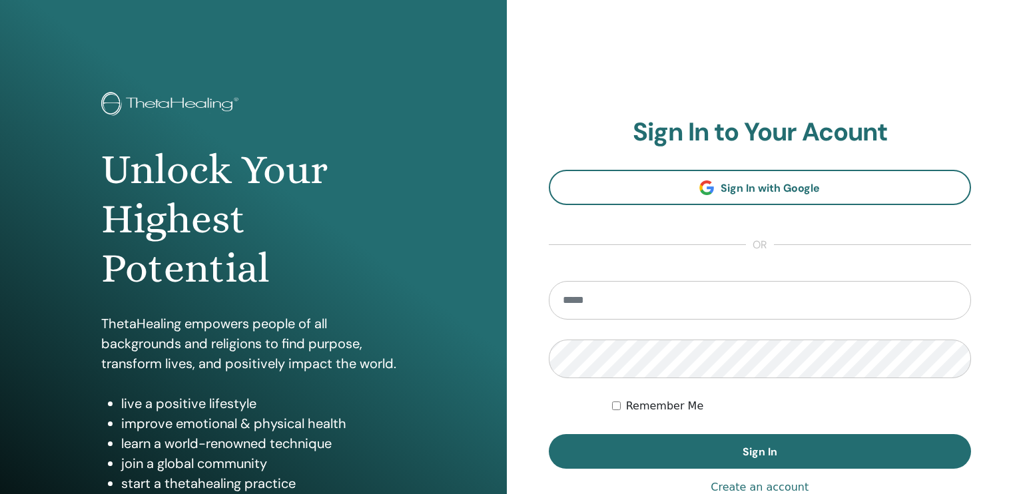  What do you see at coordinates (253, 219) in the screenshot?
I see `h1: Unlock Your Highest Potential` at bounding box center [253, 219].